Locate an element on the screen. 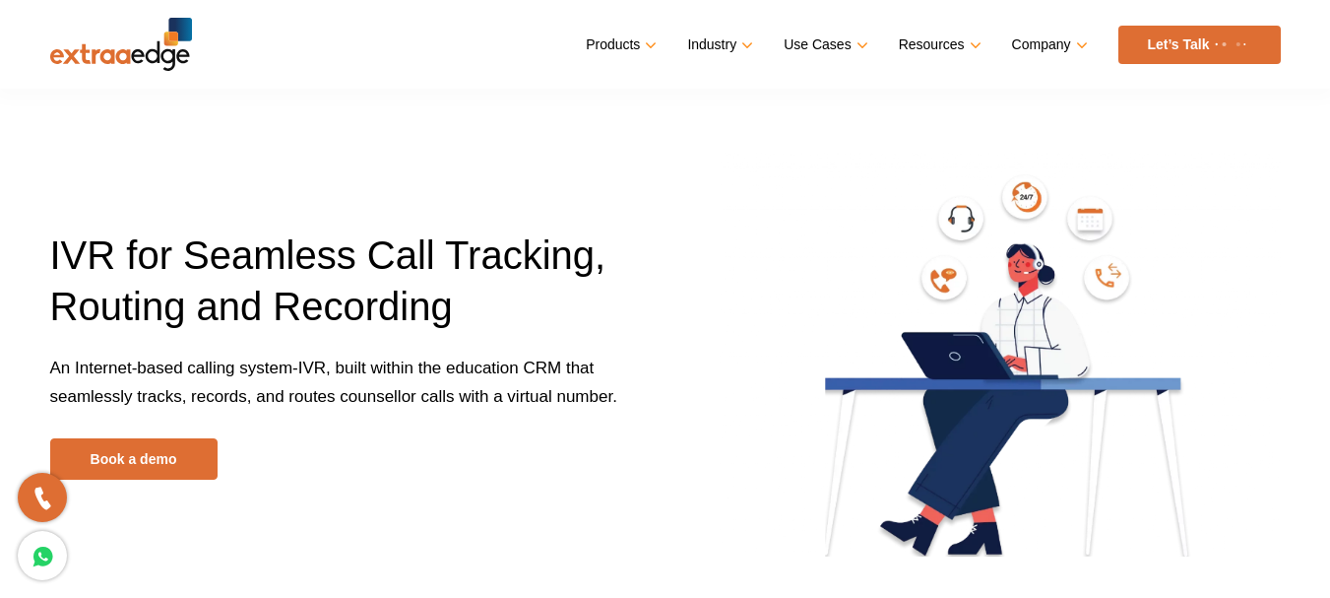  a: Let’s Talk is located at coordinates (1199, 44).